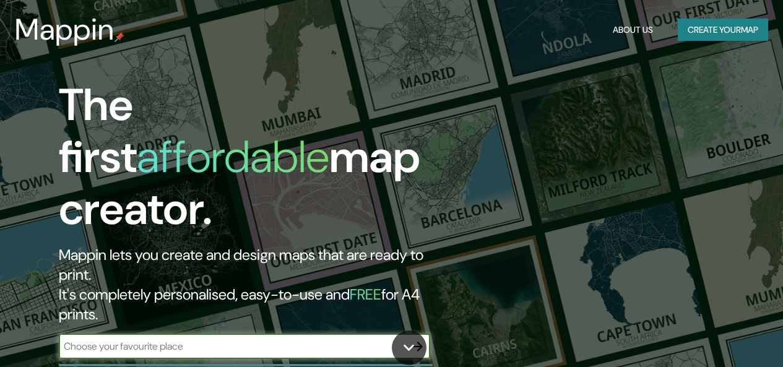 The image size is (783, 367). I want to click on h5: FREE, so click(365, 294).